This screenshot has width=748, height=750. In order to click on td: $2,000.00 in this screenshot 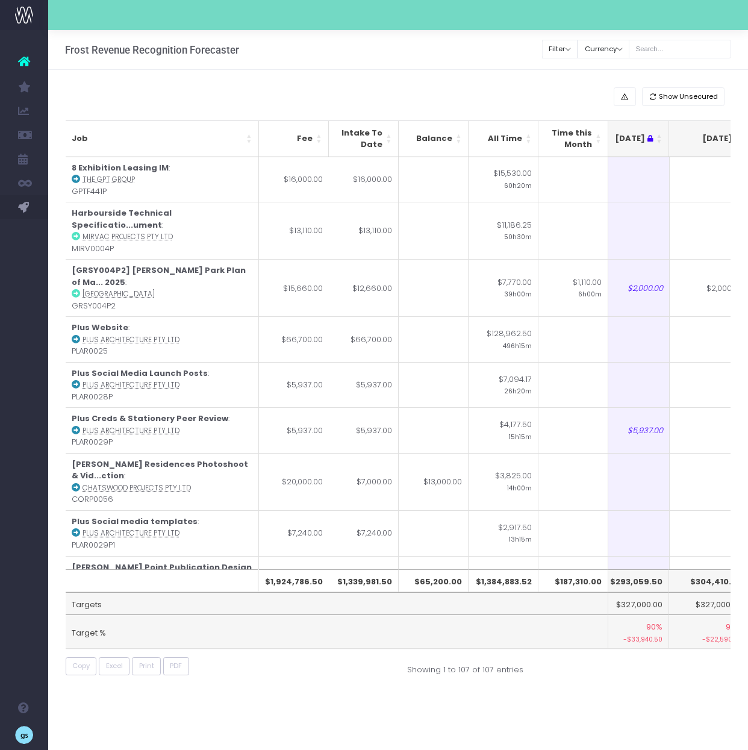, I will do `click(630, 287)`.